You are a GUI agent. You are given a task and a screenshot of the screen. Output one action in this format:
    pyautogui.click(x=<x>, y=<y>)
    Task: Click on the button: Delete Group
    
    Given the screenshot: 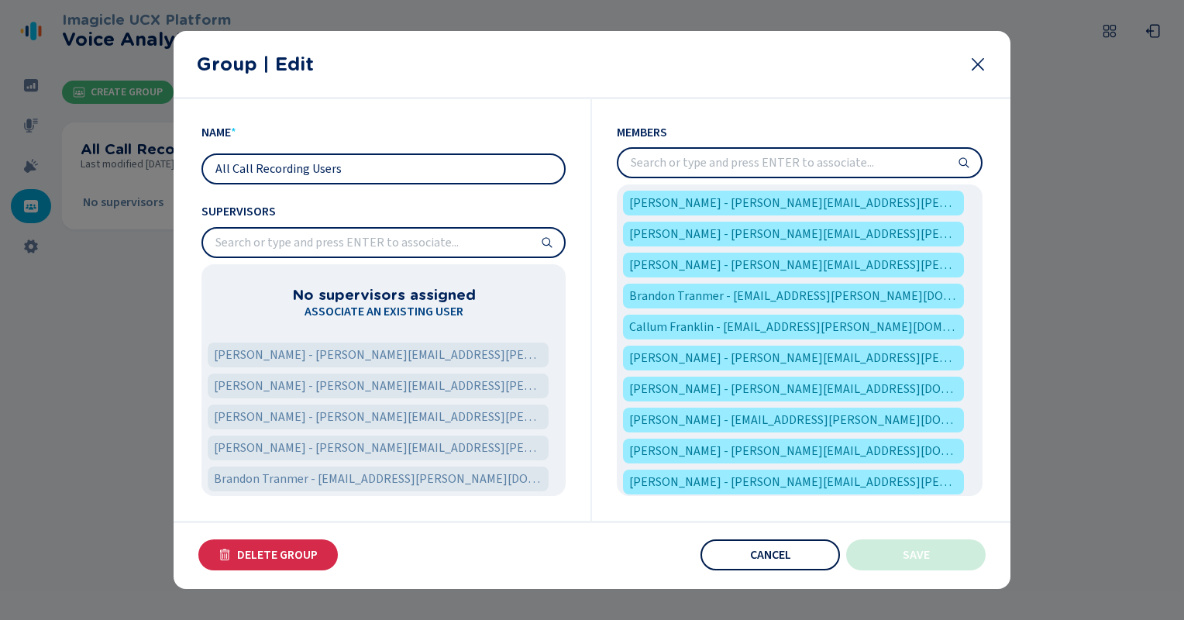 What is the action you would take?
    pyautogui.click(x=268, y=555)
    